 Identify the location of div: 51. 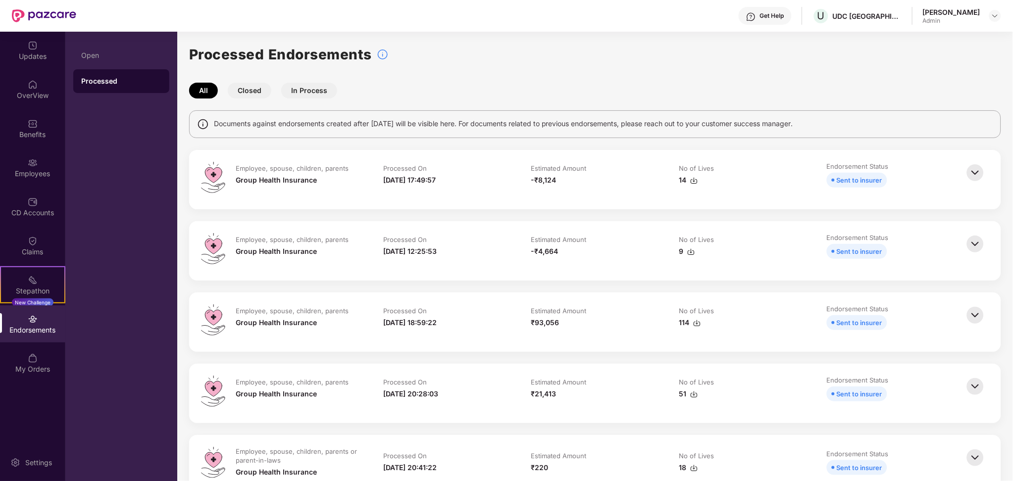
(688, 394).